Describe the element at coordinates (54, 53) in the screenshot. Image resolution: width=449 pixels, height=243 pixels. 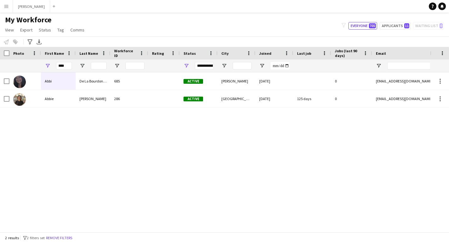
I see `span: First Name` at that location.